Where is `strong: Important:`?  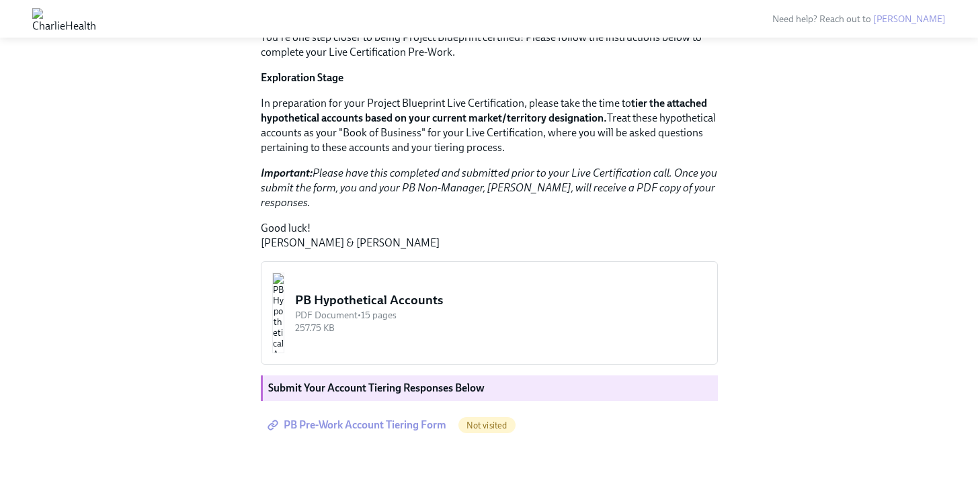 strong: Important: is located at coordinates (286, 173).